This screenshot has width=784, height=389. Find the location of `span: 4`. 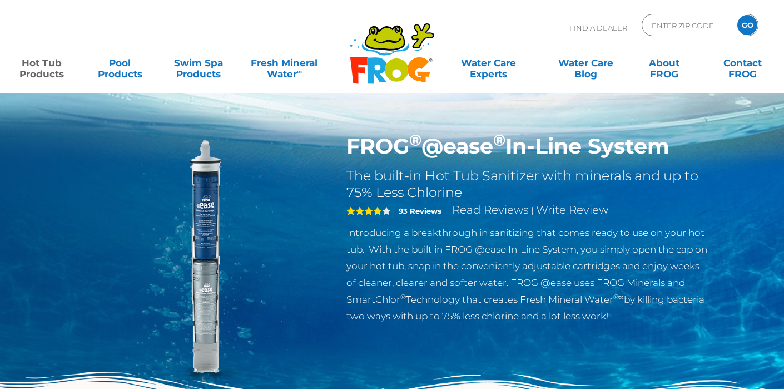

span: 4 is located at coordinates (364, 211).